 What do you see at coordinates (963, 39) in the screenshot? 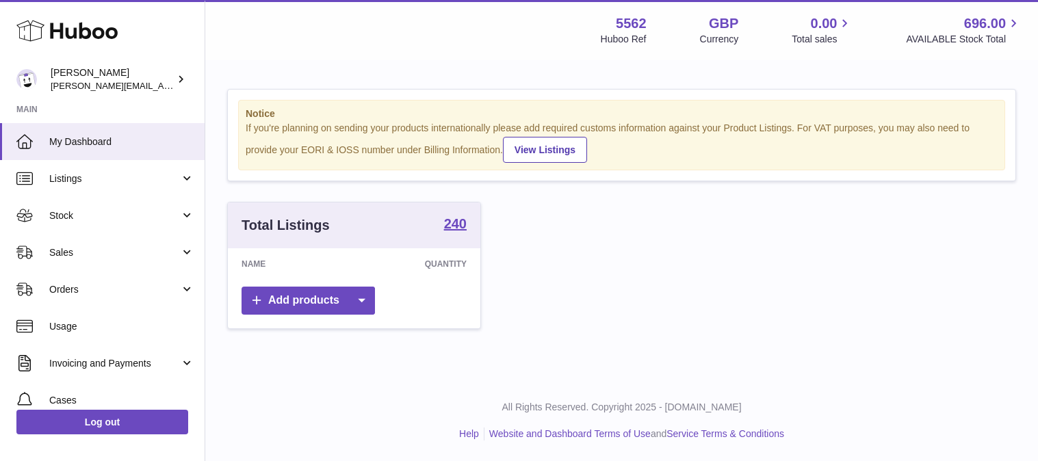
I see `span: AVAILABLE Stock Total` at bounding box center [963, 39].